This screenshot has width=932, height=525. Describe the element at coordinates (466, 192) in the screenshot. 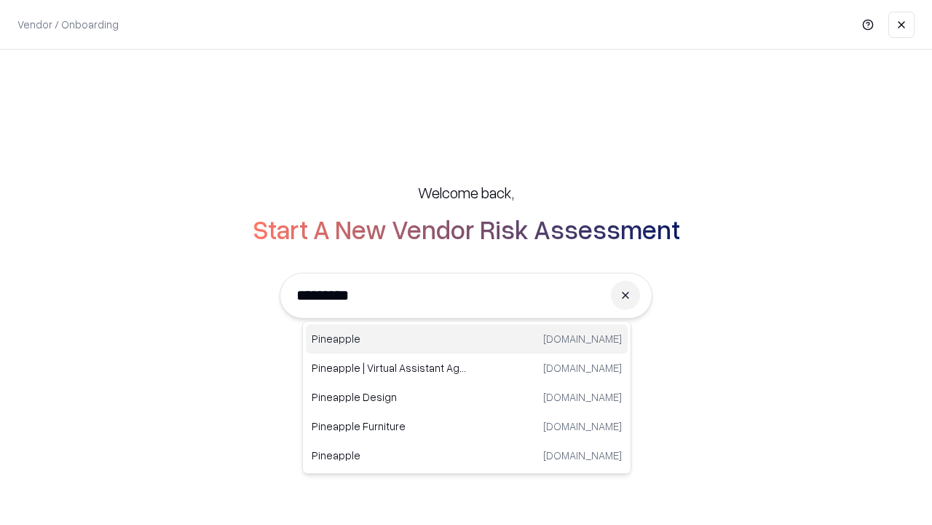

I see `h5: Welcome back,` at that location.